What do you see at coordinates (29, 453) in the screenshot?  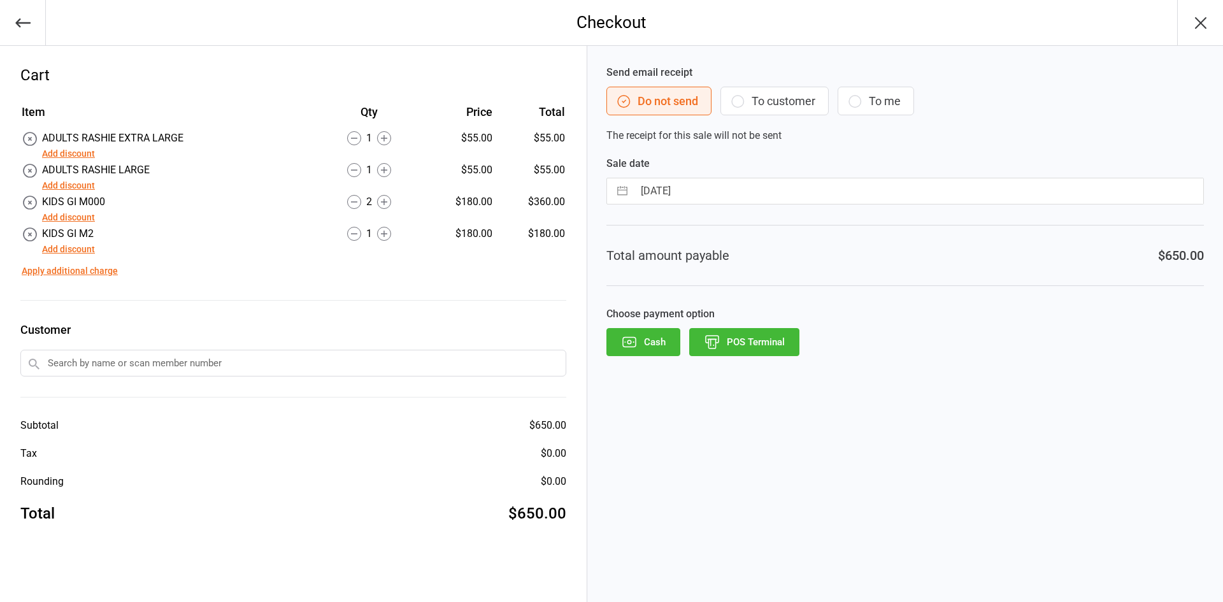 I see `div: Tax` at bounding box center [29, 453].